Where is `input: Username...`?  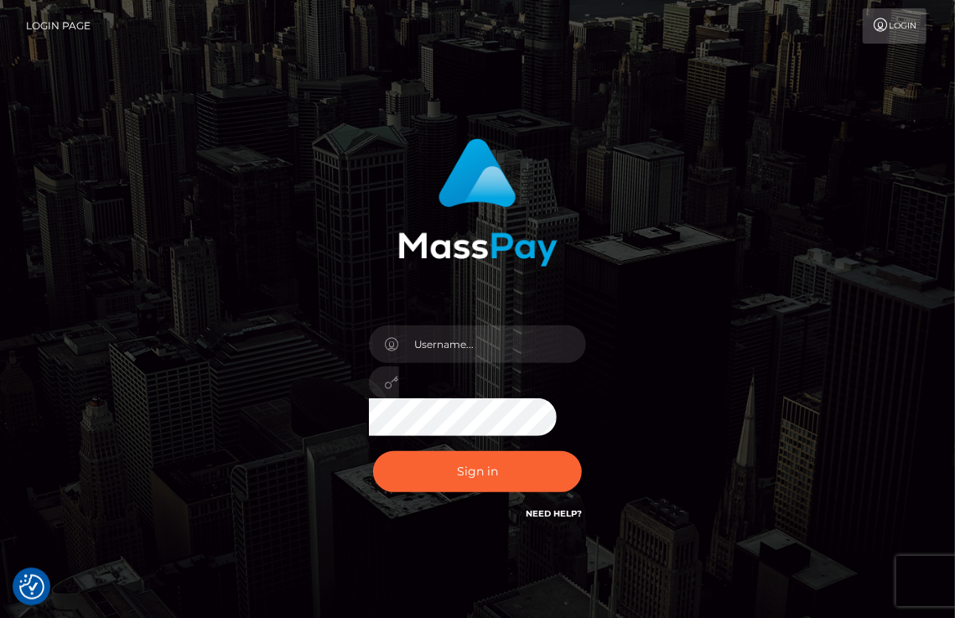
input: Username... is located at coordinates (493, 344).